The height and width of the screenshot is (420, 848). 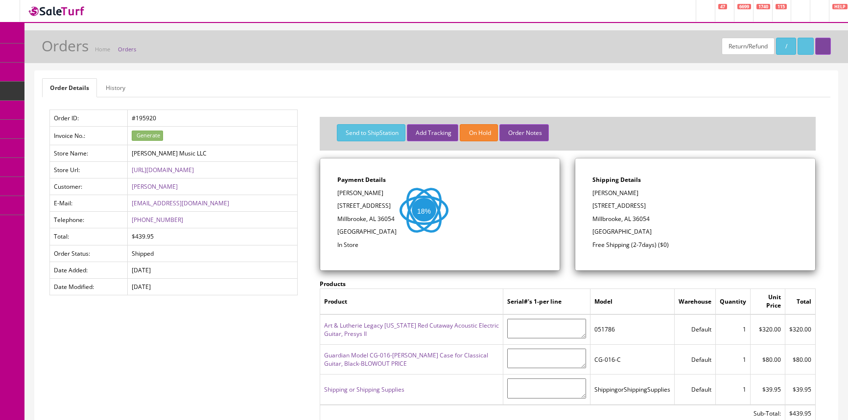 What do you see at coordinates (115, 88) in the screenshot?
I see `a: History` at bounding box center [115, 88].